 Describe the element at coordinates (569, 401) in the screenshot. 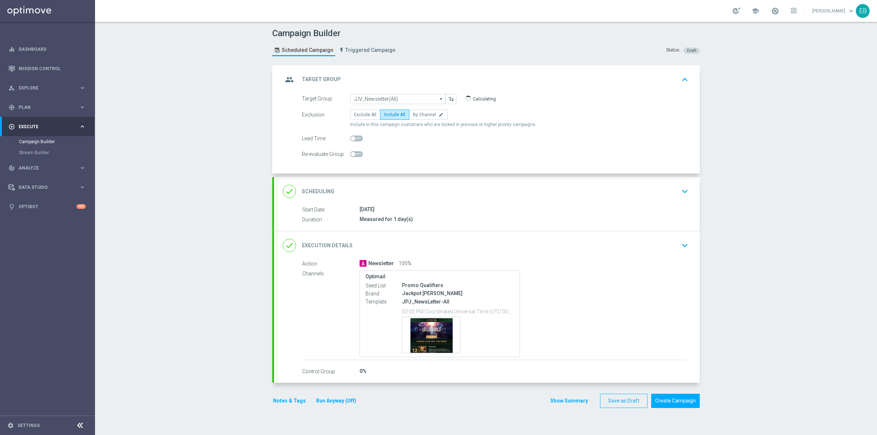

I see `button: Show Summary` at that location.